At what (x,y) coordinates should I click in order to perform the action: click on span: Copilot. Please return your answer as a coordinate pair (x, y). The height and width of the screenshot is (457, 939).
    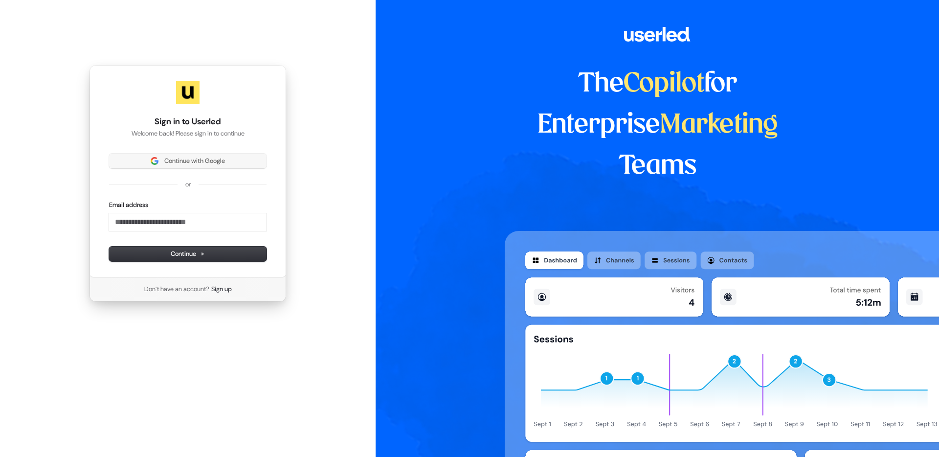
    Looking at the image, I should click on (664, 84).